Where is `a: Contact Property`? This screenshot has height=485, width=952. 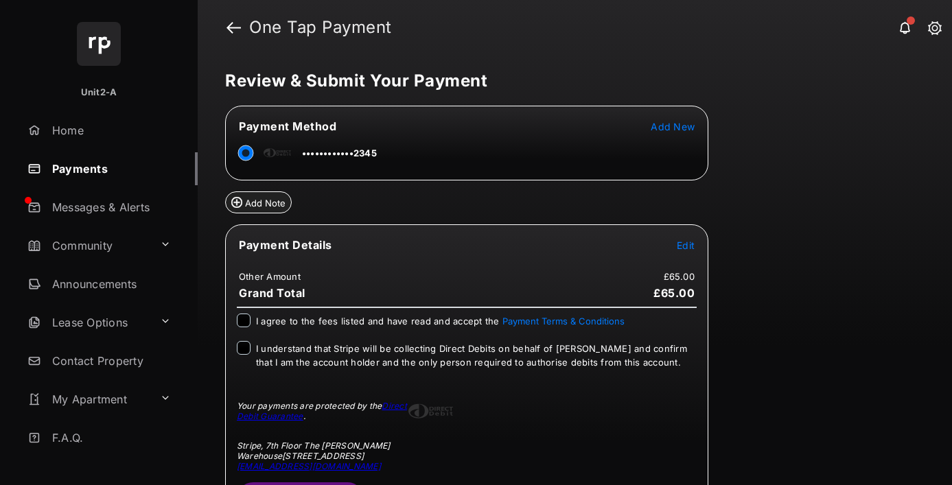 a: Contact Property is located at coordinates (110, 361).